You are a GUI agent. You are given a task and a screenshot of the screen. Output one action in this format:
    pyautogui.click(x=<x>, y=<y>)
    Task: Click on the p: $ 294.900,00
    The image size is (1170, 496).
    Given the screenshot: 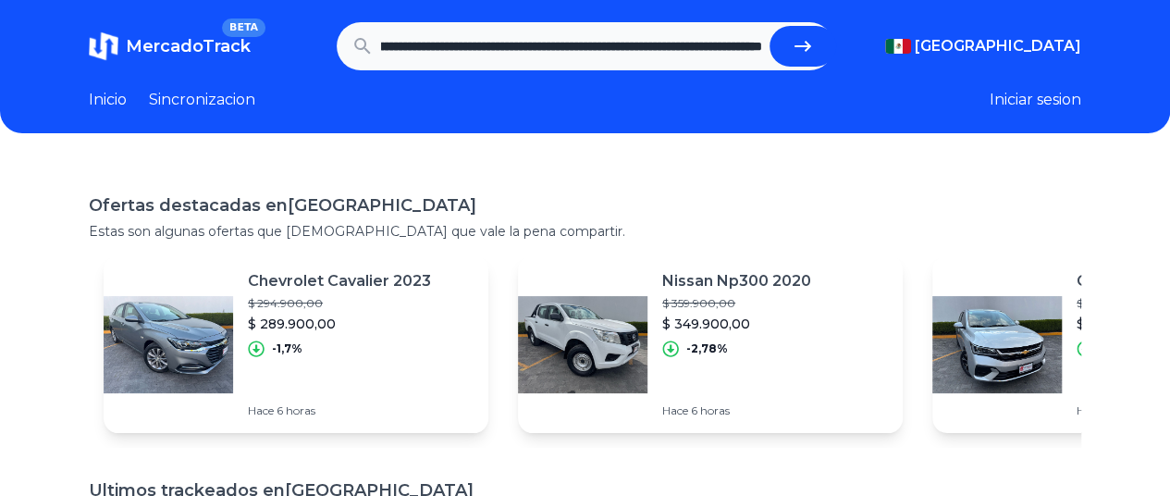 What is the action you would take?
    pyautogui.click(x=339, y=303)
    